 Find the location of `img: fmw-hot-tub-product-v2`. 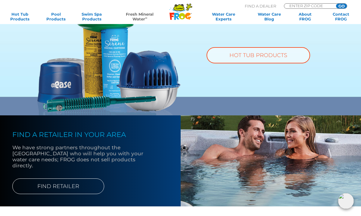

img: fmw-hot-tub-product-v2 is located at coordinates (109, 61).